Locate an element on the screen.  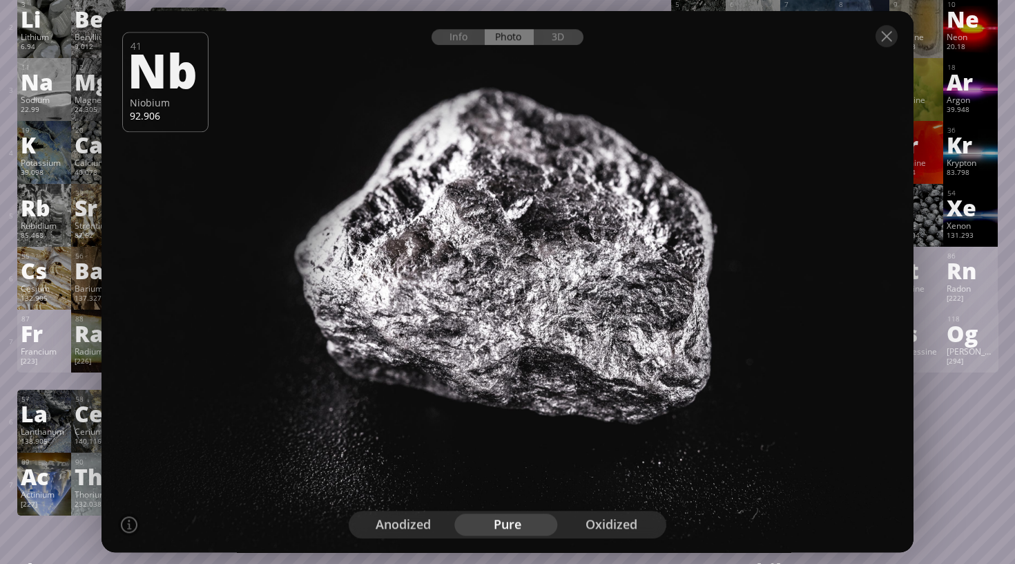
div: N is located at coordinates (807, 19).